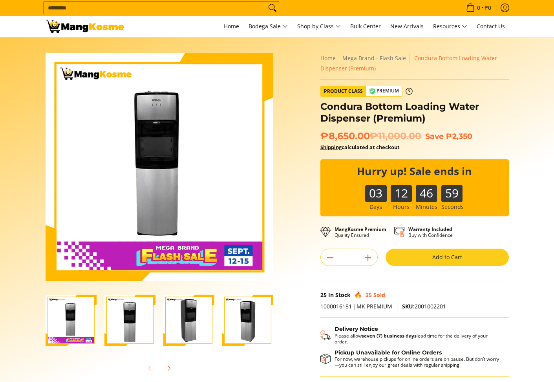 The image size is (554, 382). What do you see at coordinates (231, 26) in the screenshot?
I see `span: Home` at bounding box center [231, 26].